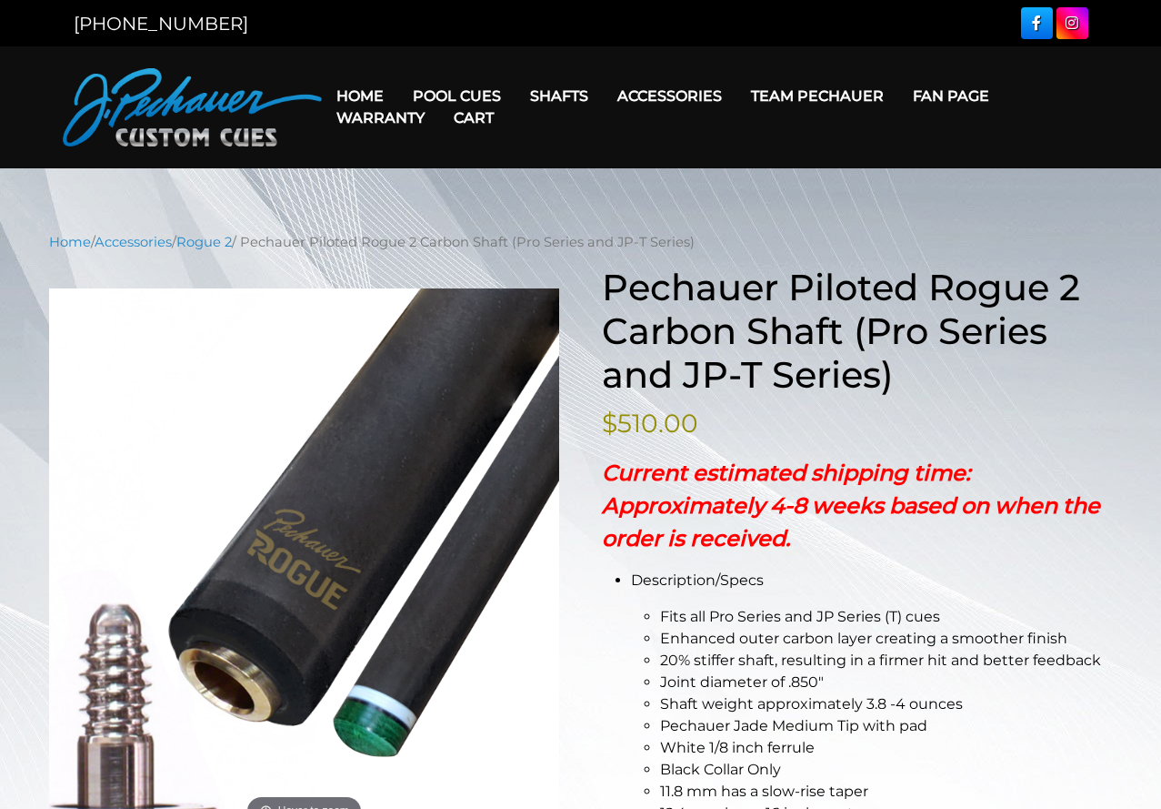 This screenshot has height=809, width=1161. Describe the element at coordinates (951, 95) in the screenshot. I see `a: Fan Page` at that location.